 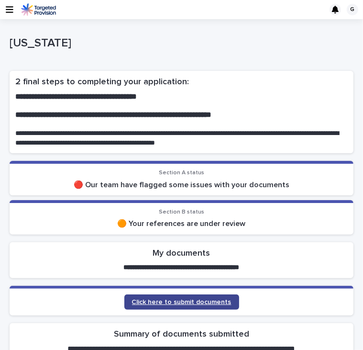 I want to click on p: 🟠 Your references are under review, so click(x=181, y=223).